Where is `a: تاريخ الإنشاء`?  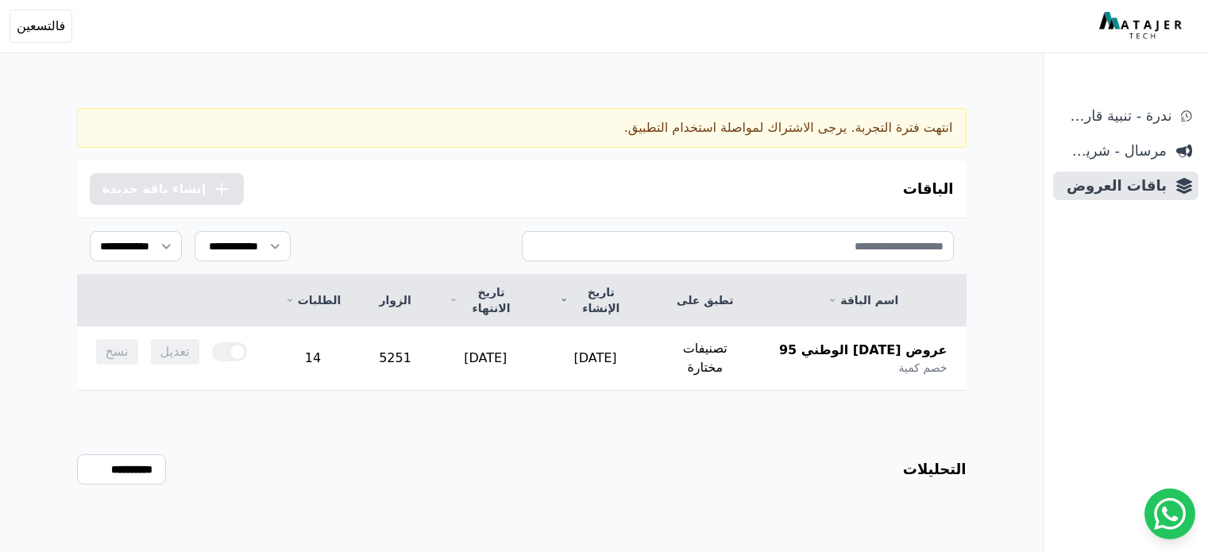
a: تاريخ الإنشاء is located at coordinates (595, 300).